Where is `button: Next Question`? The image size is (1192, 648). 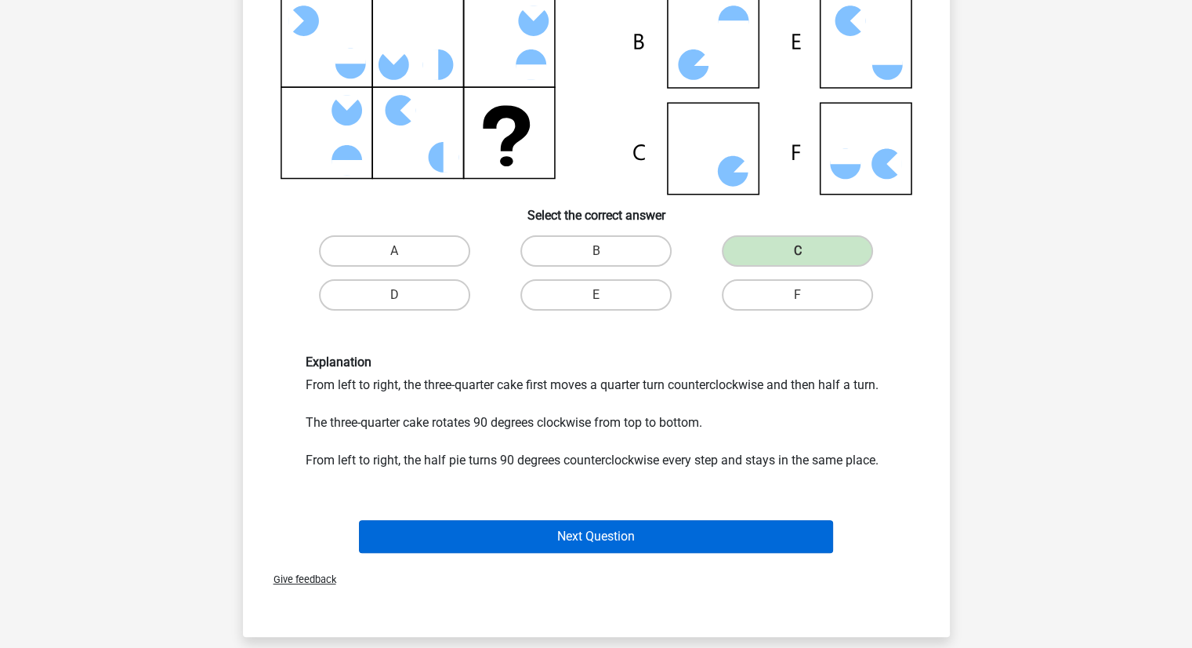 button: Next Question is located at coordinates (596, 536).